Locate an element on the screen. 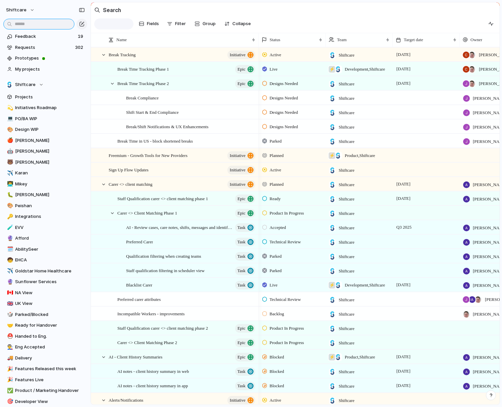 This screenshot has width=502, height=407. span: EHCA is located at coordinates (50, 260).